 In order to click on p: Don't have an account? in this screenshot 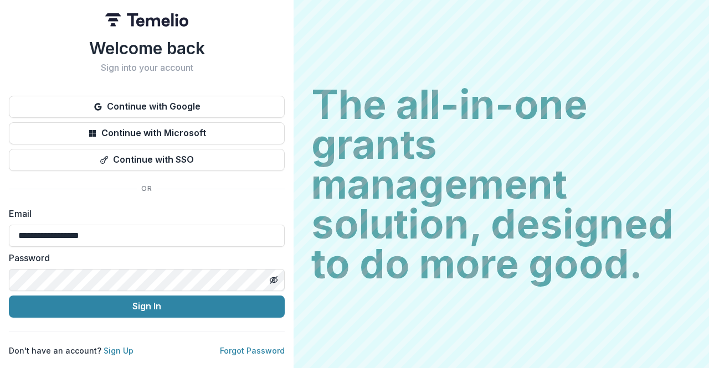, I will do `click(71, 350)`.